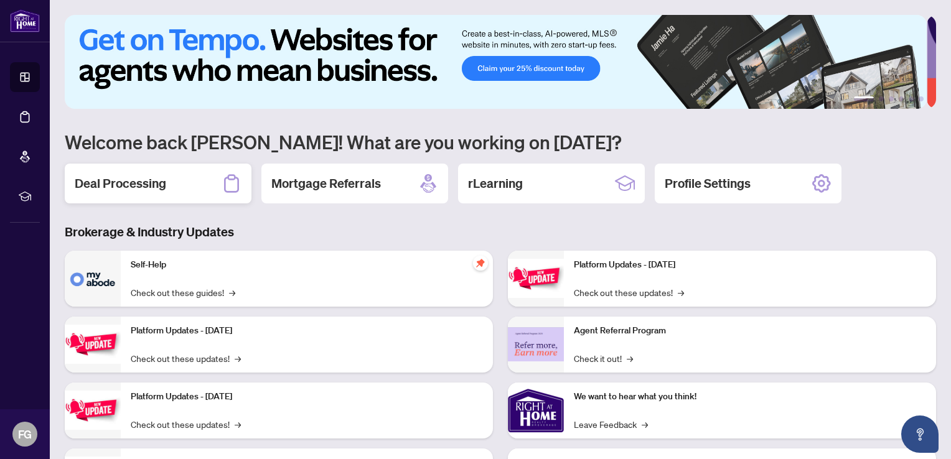  What do you see at coordinates (911, 99) in the screenshot?
I see `button: 5` at bounding box center [911, 99].